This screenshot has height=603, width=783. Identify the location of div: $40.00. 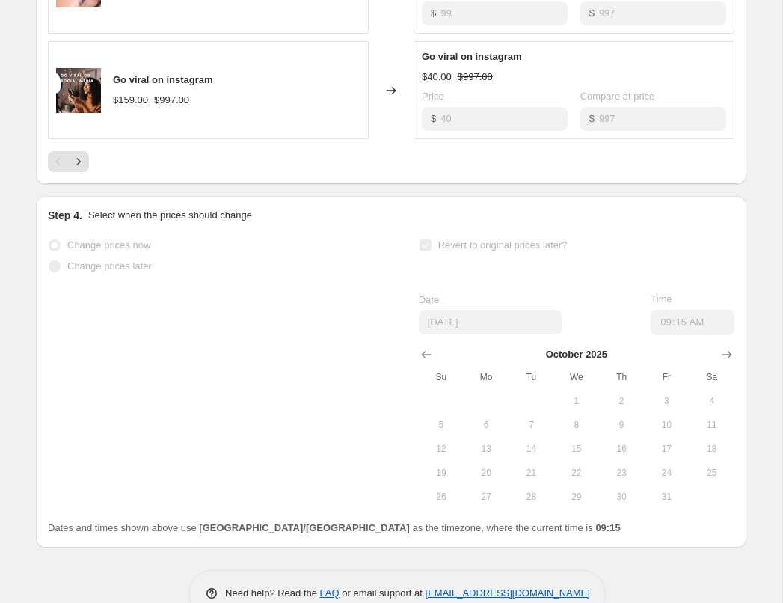
(437, 77).